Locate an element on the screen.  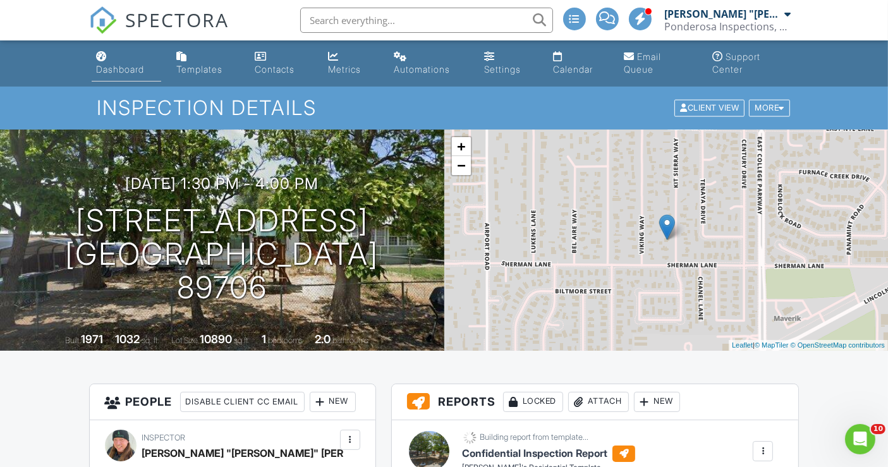
div: Disable Client CC Email is located at coordinates (242, 402).